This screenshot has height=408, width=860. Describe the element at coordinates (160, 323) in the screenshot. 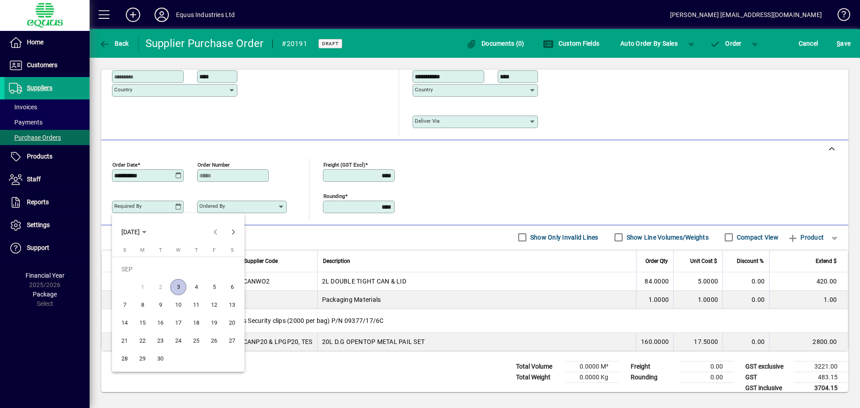

I see `span: 16` at that location.